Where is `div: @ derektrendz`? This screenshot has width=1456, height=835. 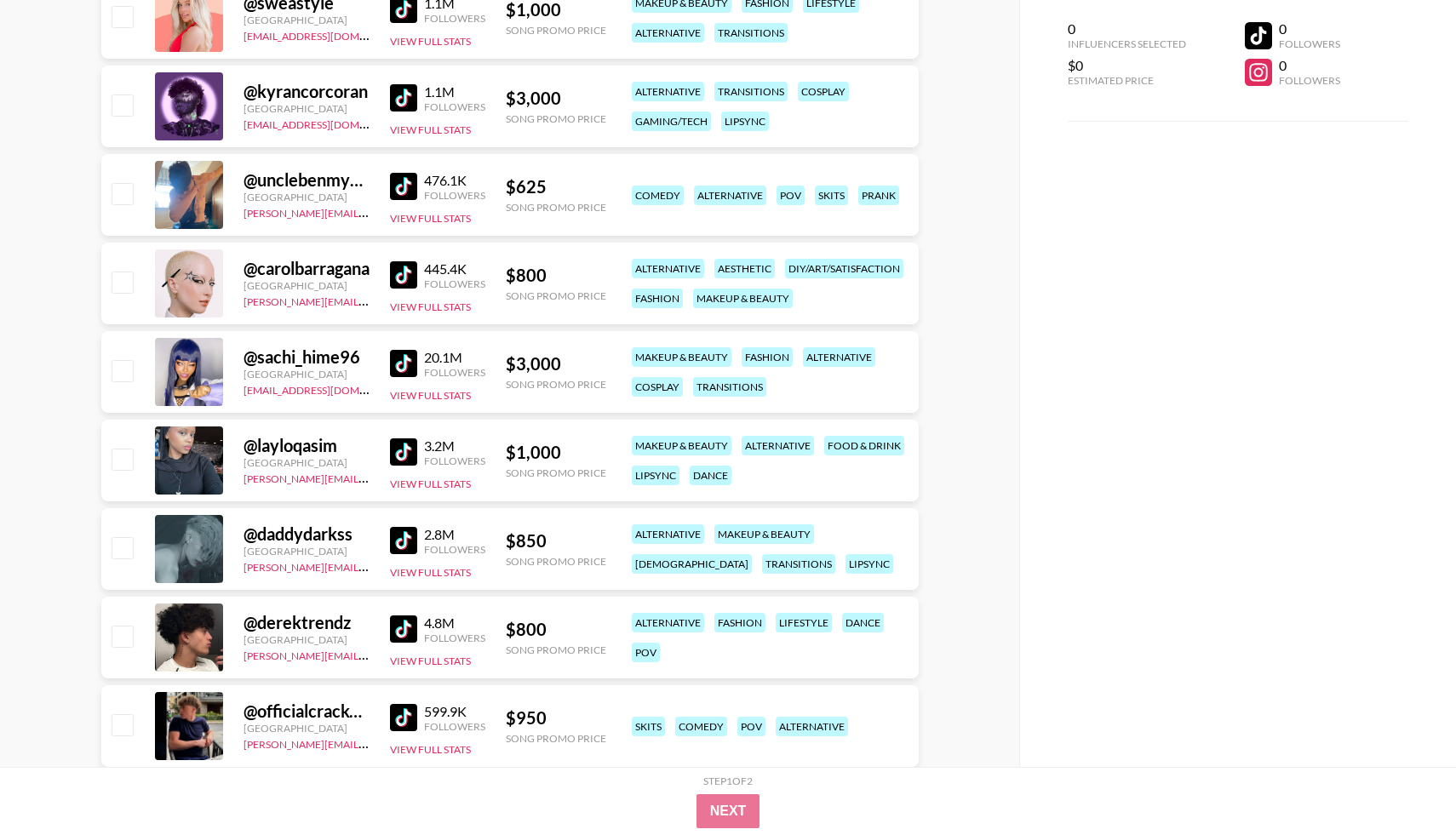 div: @ derektrendz is located at coordinates (307, 623).